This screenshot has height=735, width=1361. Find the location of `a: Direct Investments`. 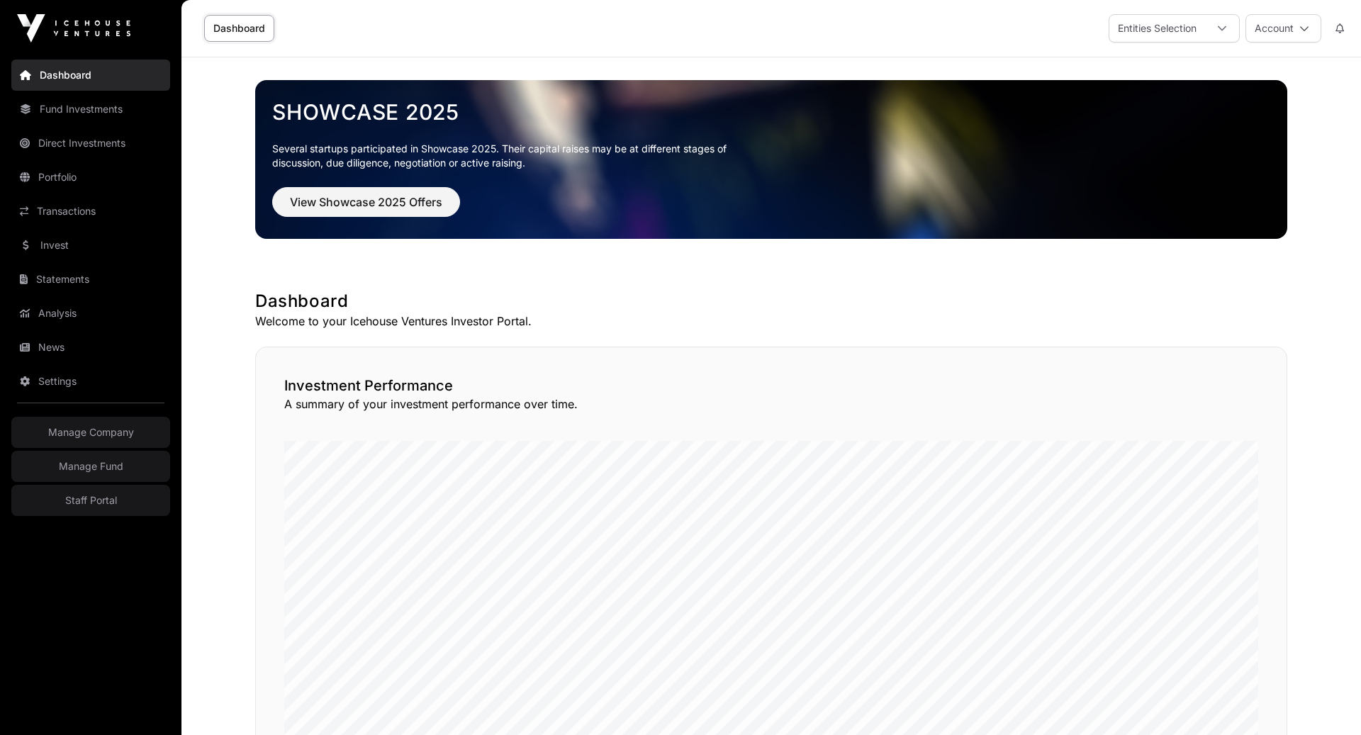

a: Direct Investments is located at coordinates (91, 143).